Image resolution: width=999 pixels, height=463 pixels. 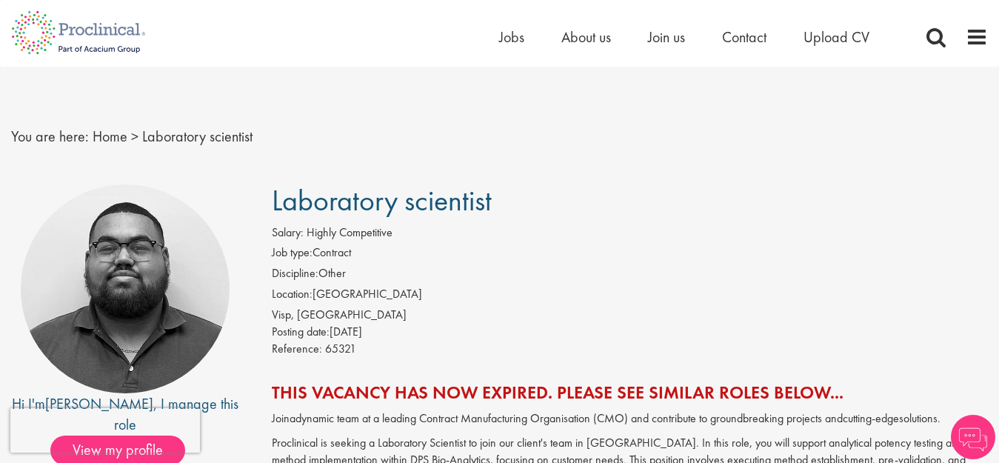 I want to click on span: 65321, so click(x=341, y=348).